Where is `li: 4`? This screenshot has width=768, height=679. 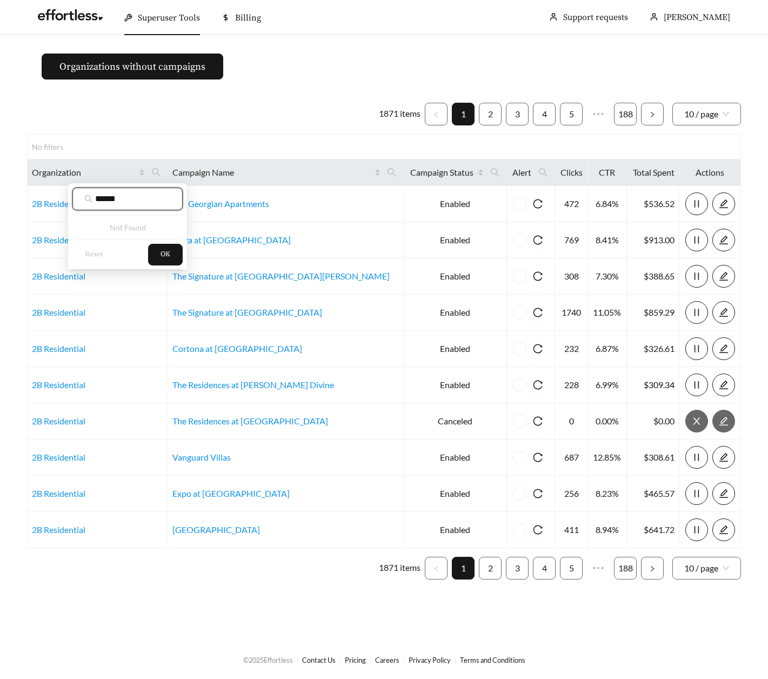 li: 4 is located at coordinates (544, 114).